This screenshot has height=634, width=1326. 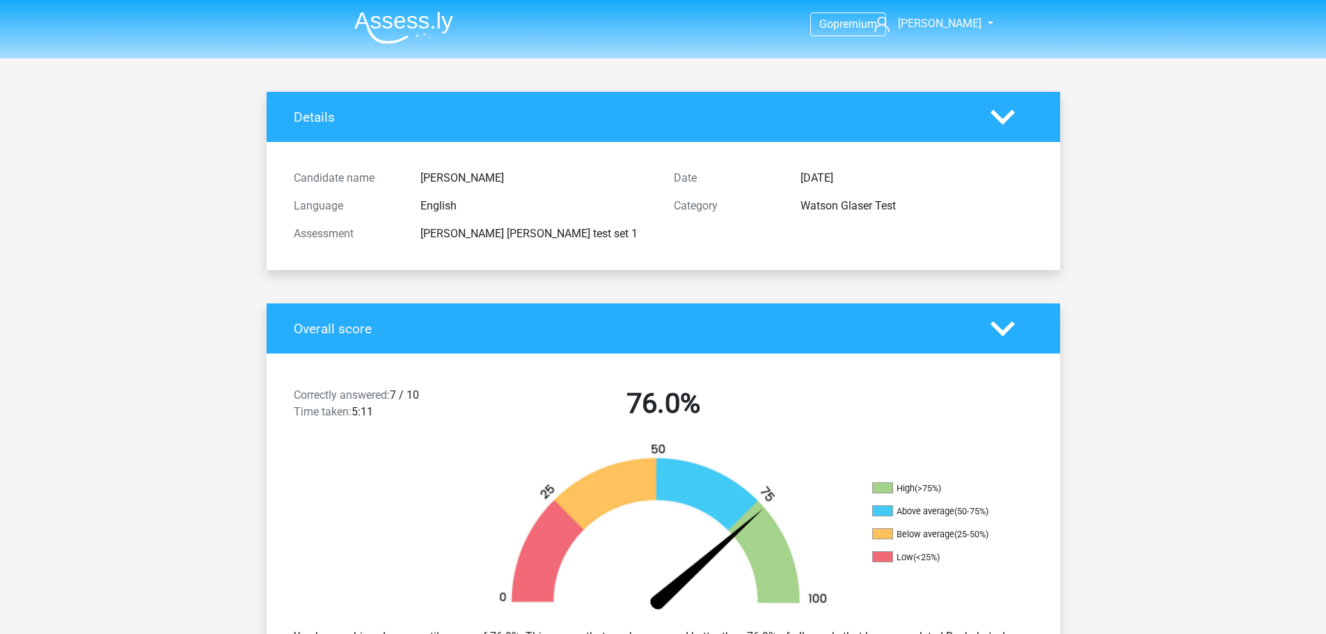 What do you see at coordinates (942, 512) in the screenshot?
I see `li: Above average` at bounding box center [942, 512].